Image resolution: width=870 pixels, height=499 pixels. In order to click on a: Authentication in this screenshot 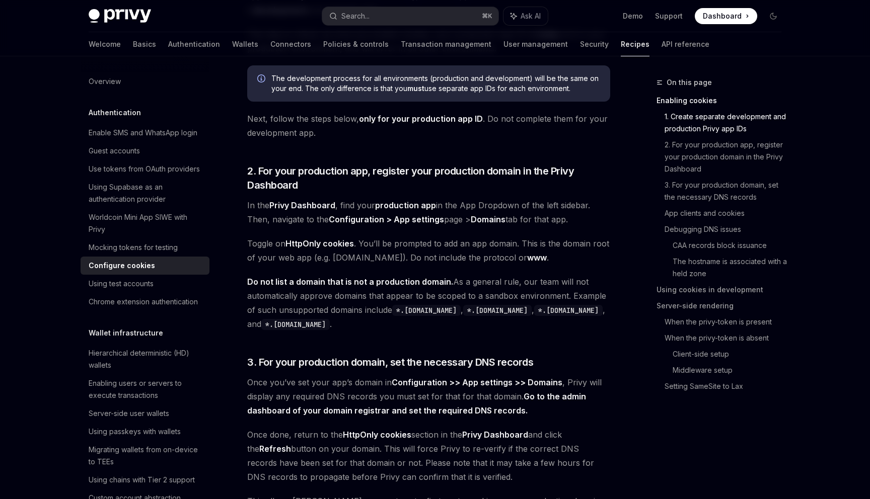, I will do `click(194, 44)`.